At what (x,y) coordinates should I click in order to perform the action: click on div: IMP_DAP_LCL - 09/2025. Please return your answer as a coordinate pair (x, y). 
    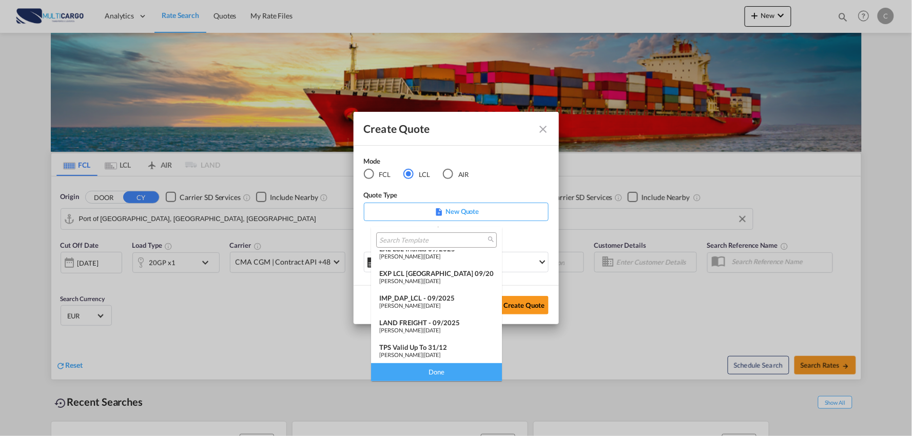
    Looking at the image, I should click on (436, 298).